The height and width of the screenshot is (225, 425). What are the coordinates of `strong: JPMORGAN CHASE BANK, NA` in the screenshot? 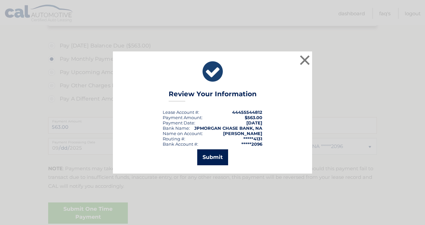 It's located at (228, 128).